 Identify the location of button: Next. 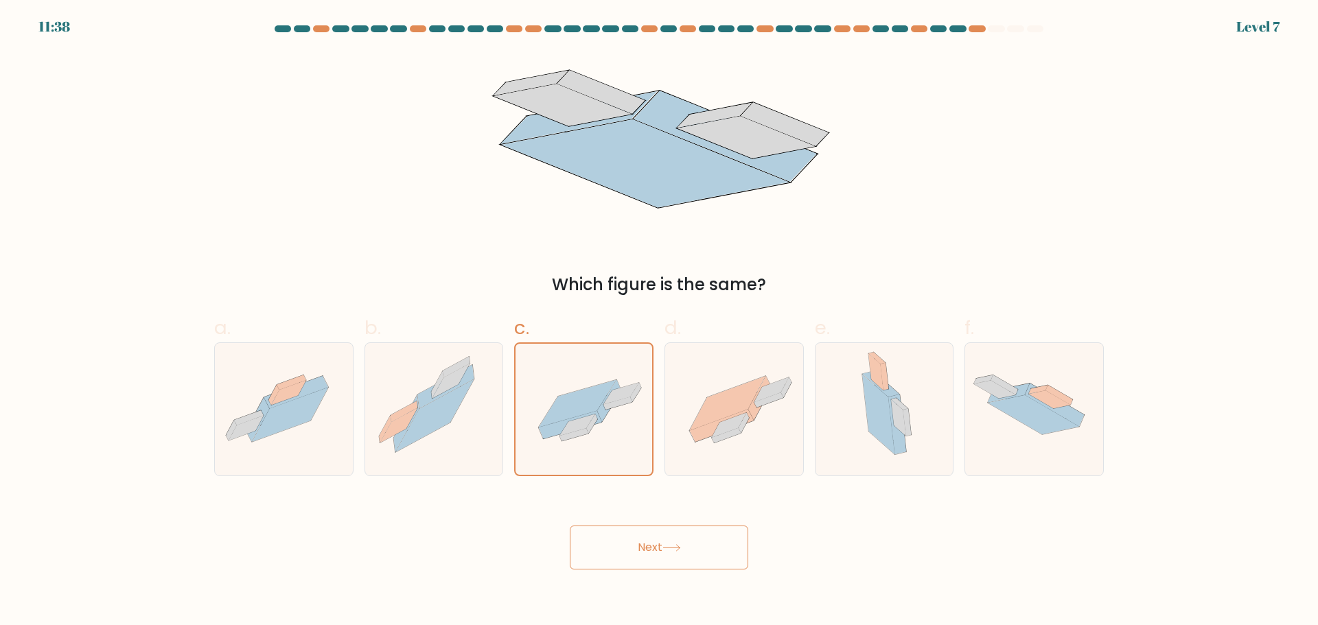
(659, 548).